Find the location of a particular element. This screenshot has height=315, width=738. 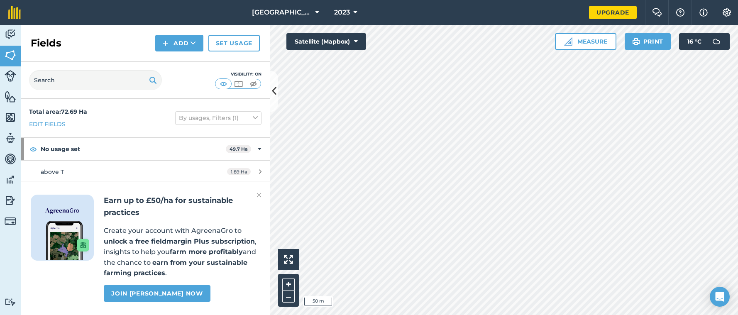

span: above T is located at coordinates (52, 172).